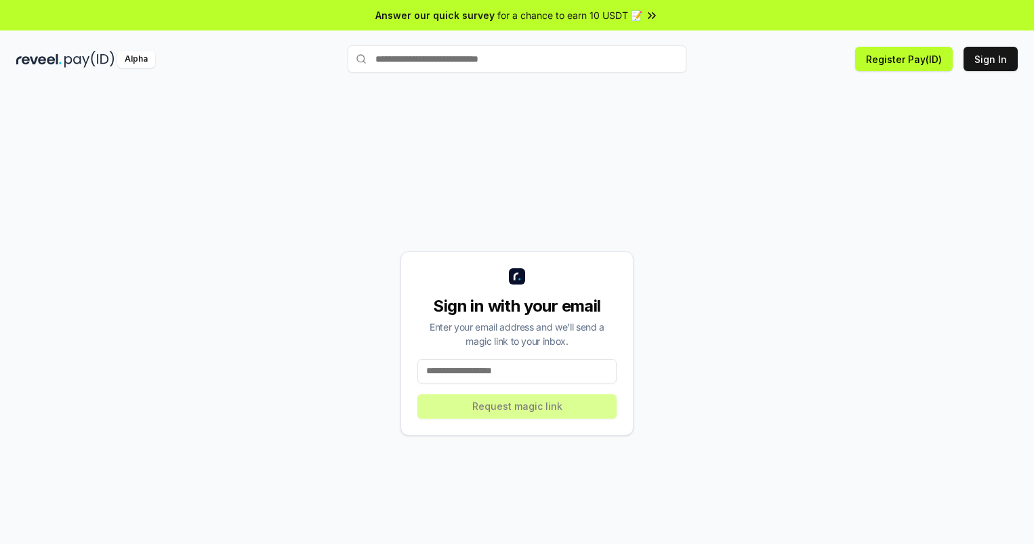 The height and width of the screenshot is (544, 1034). Describe the element at coordinates (39, 59) in the screenshot. I see `img: reveel_dark` at that location.